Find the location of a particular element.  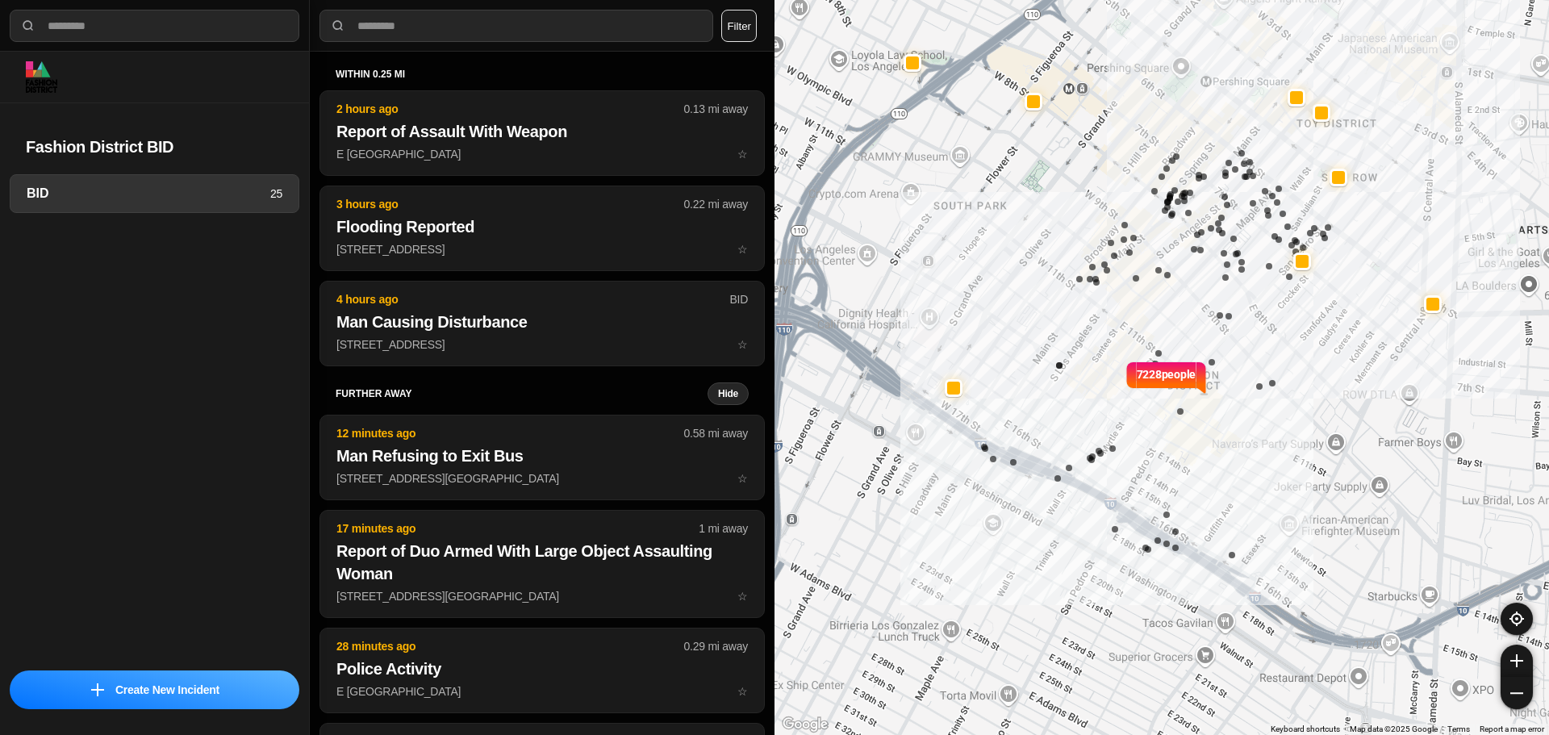

p: Create New Incident is located at coordinates (167, 690).